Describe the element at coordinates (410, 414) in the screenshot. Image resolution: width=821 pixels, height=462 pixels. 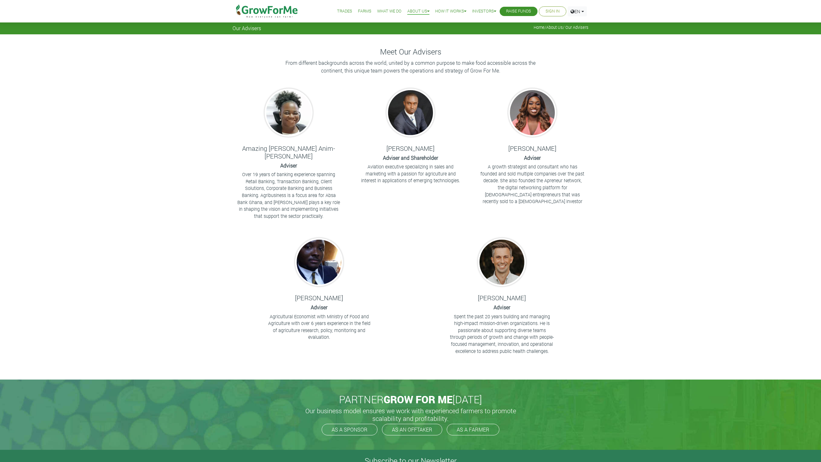
I see `h5: Our business model ensures we work with experienced farmers to promote scalability and profitabil...` at that location.